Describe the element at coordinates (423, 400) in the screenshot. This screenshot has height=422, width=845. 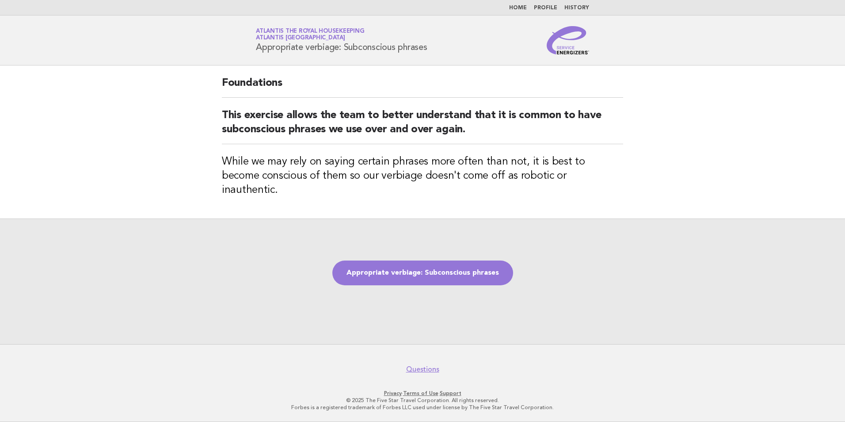
I see `p: © 2025 The Five Star Travel Corporation. All rights reserved.` at that location.